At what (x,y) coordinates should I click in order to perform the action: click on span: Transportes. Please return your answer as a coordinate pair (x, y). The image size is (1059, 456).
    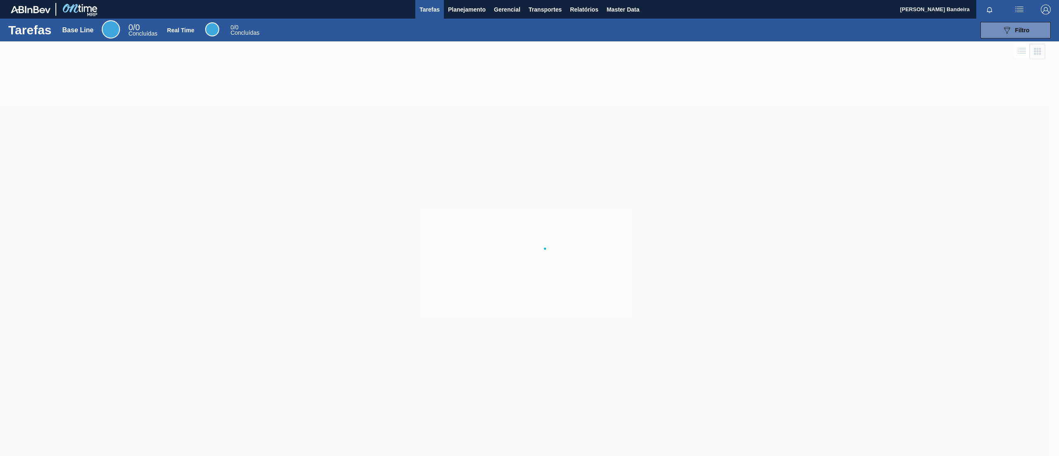
    Looking at the image, I should click on (545, 10).